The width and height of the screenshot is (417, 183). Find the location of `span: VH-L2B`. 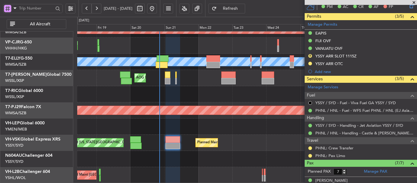

span: VH-L2B is located at coordinates (12, 172).